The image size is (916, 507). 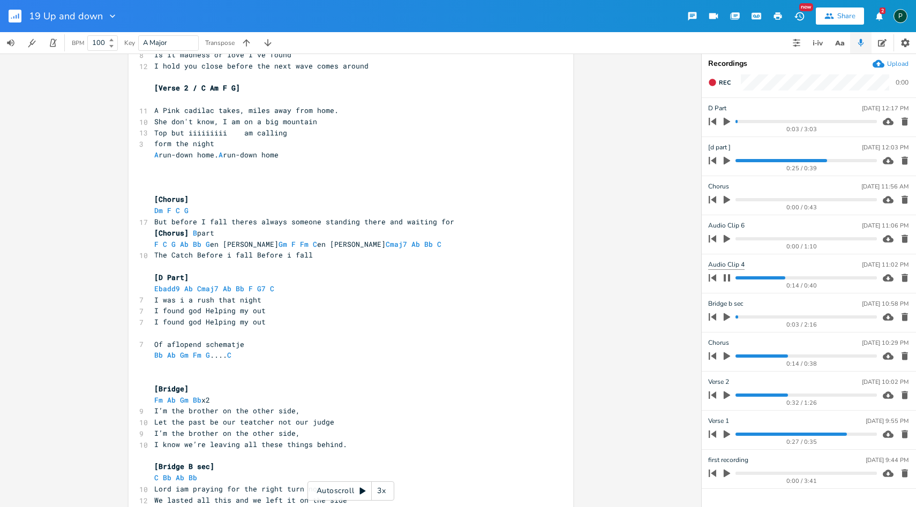 What do you see at coordinates (802, 168) in the screenshot?
I see `div: 0:25 / 0:39` at bounding box center [802, 168].